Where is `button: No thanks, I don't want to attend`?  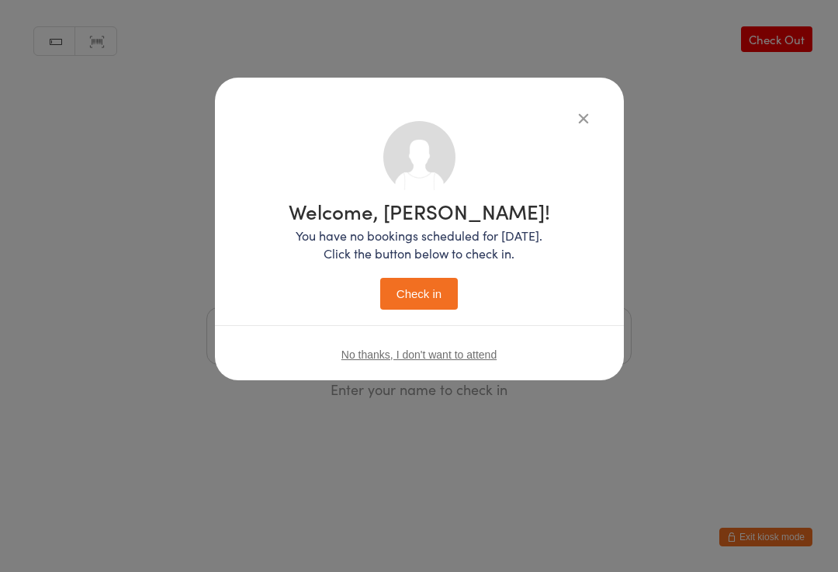 button: No thanks, I don't want to attend is located at coordinates (419, 355).